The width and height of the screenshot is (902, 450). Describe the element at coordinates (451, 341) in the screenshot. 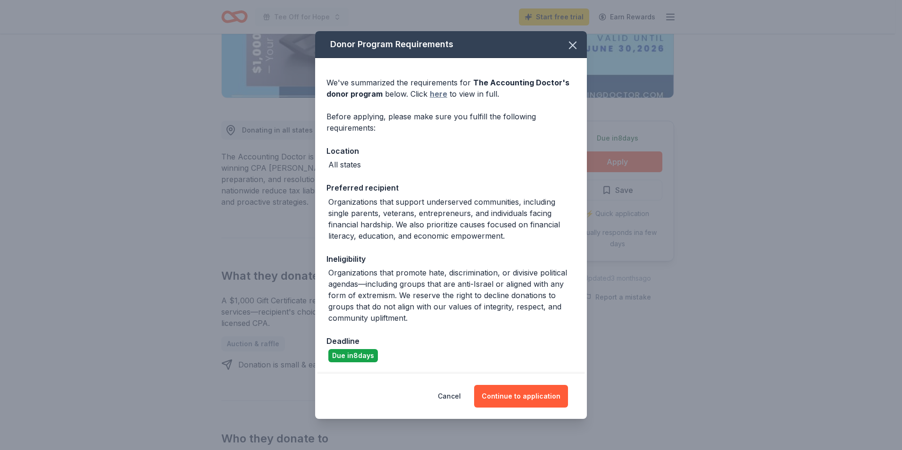

I see `div: Deadline` at that location.